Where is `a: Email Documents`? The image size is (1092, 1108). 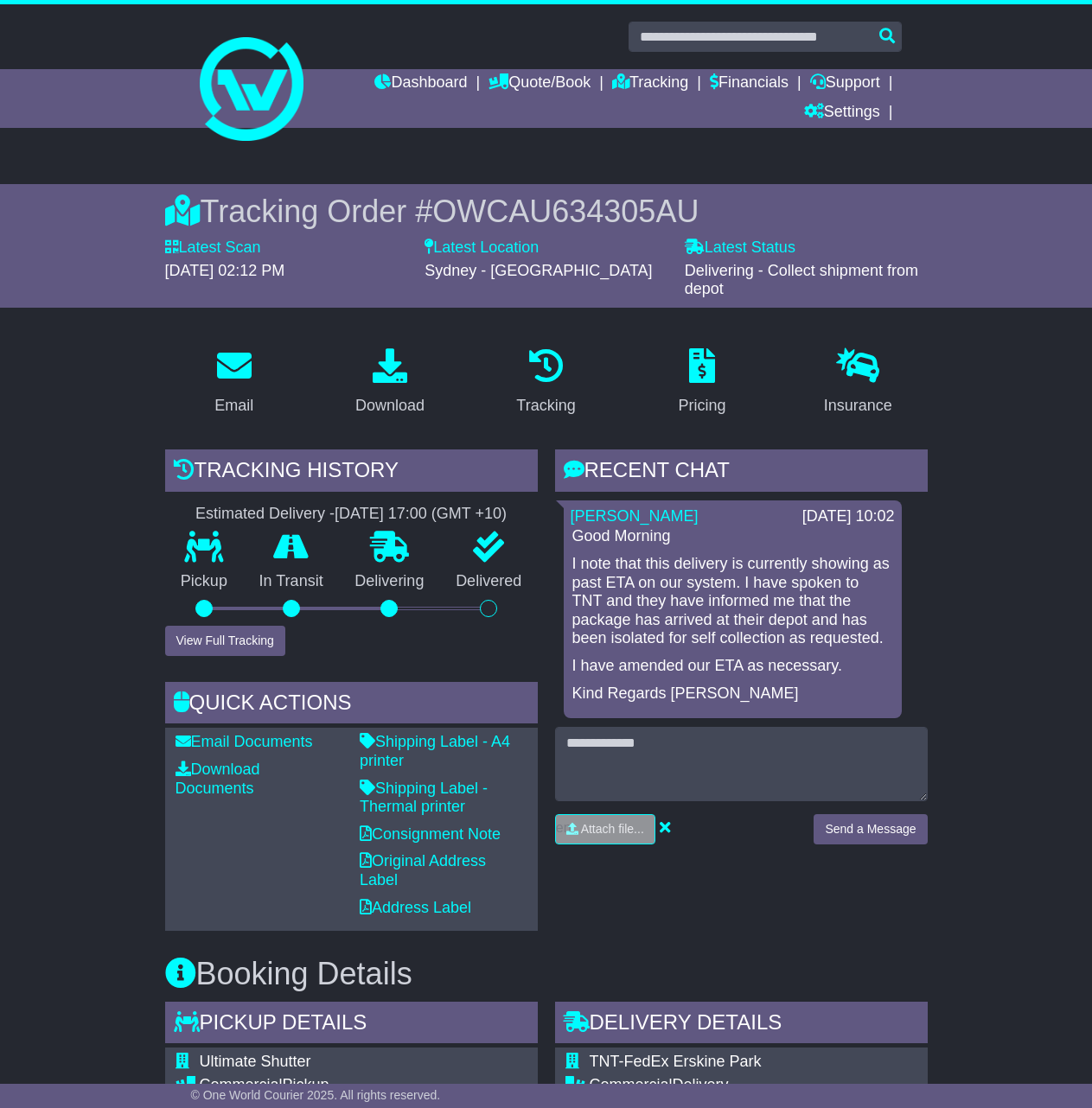 a: Email Documents is located at coordinates (244, 742).